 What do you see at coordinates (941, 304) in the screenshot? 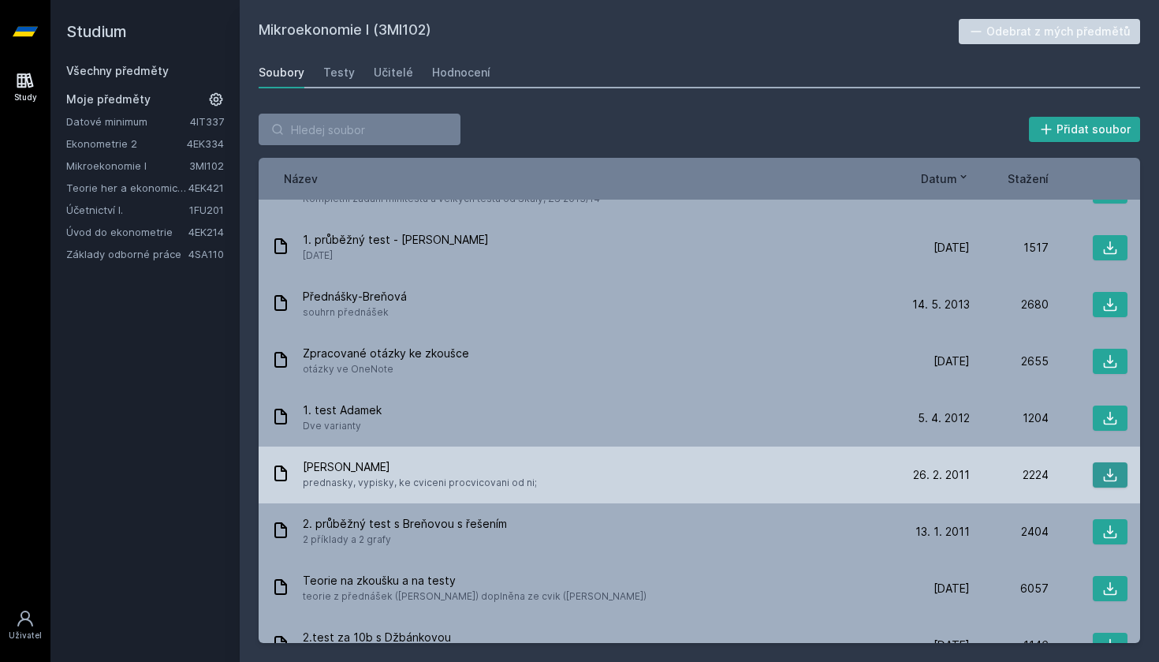
I see `span: 14. 5. 2013` at bounding box center [941, 304].